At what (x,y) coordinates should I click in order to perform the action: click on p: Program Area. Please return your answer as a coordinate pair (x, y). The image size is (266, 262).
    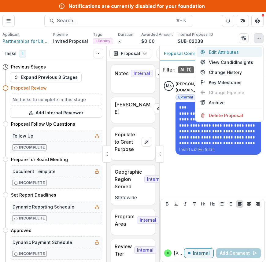
    Looking at the image, I should click on (125, 220).